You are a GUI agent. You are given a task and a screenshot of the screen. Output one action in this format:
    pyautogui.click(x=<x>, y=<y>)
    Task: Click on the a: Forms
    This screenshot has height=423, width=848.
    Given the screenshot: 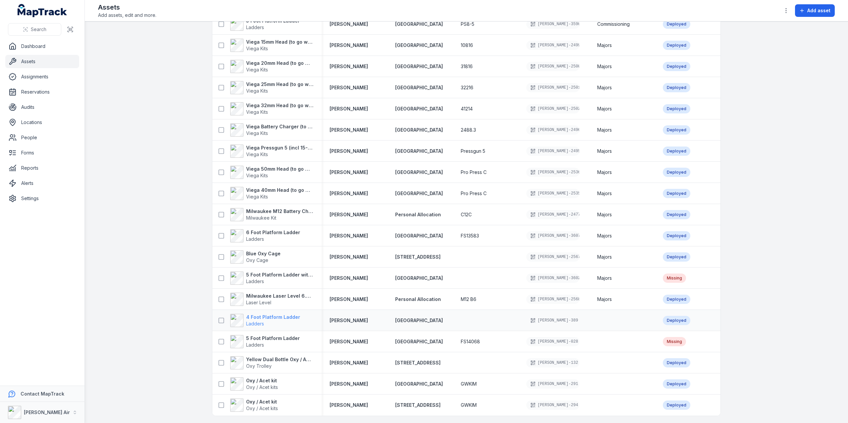 What is the action you would take?
    pyautogui.click(x=42, y=153)
    